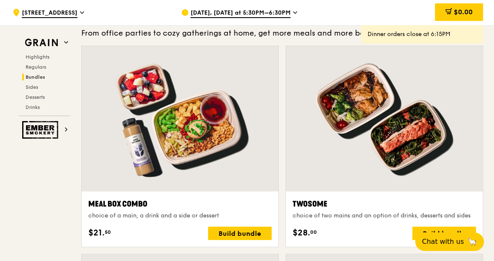 This screenshot has width=494, height=261. What do you see at coordinates (35, 97) in the screenshot?
I see `span: Desserts` at bounding box center [35, 97].